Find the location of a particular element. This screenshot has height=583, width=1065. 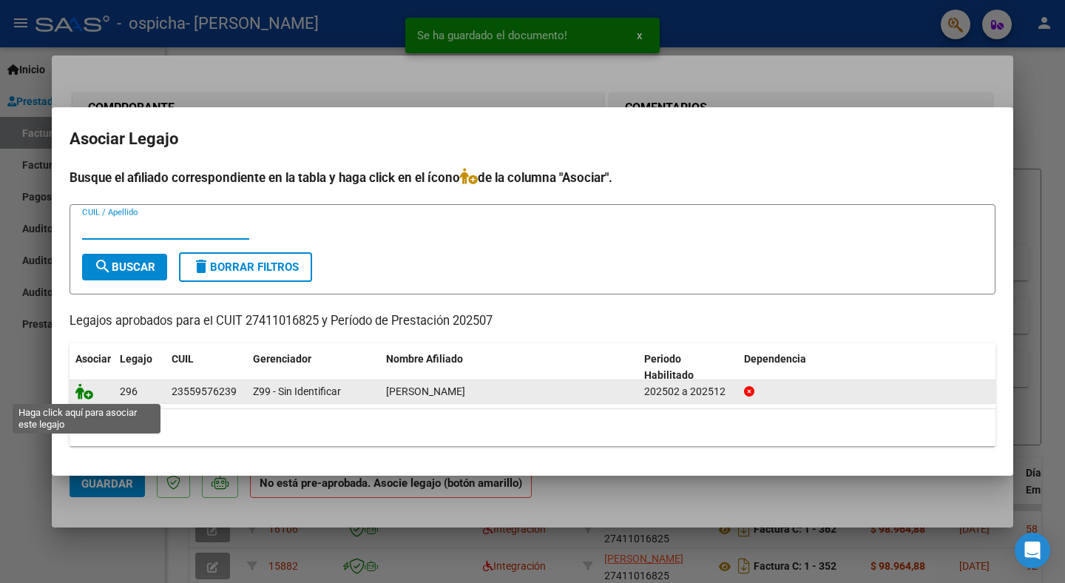

span: Asociar is located at coordinates (93, 359).